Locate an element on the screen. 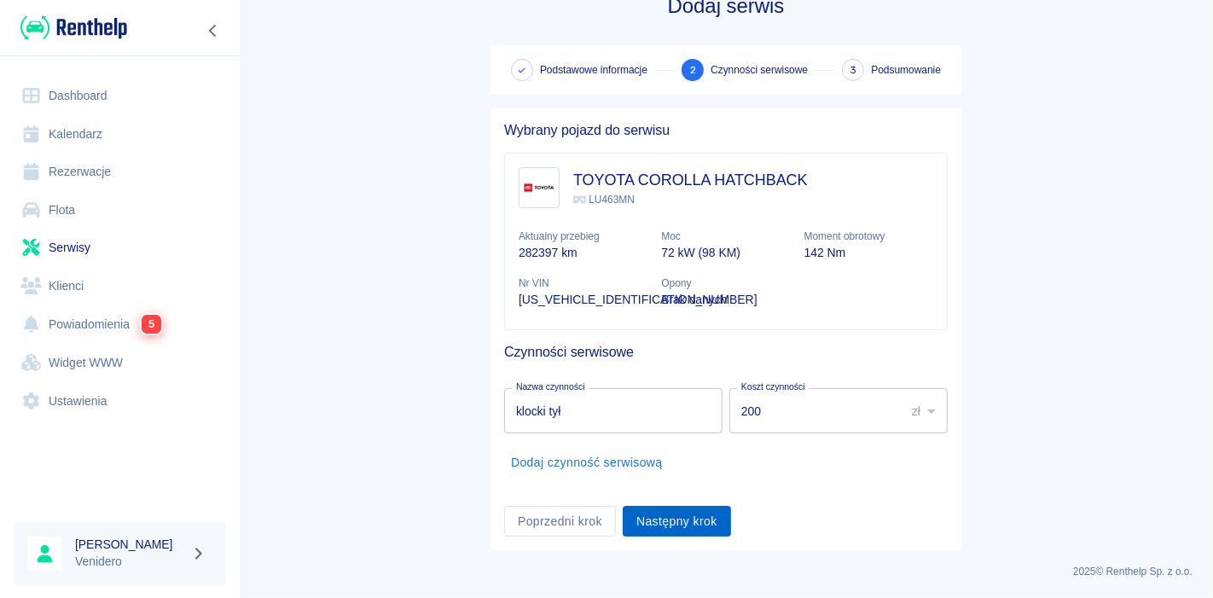 This screenshot has height=598, width=1213. button: Dodaj czynność serwisową is located at coordinates (587, 462).